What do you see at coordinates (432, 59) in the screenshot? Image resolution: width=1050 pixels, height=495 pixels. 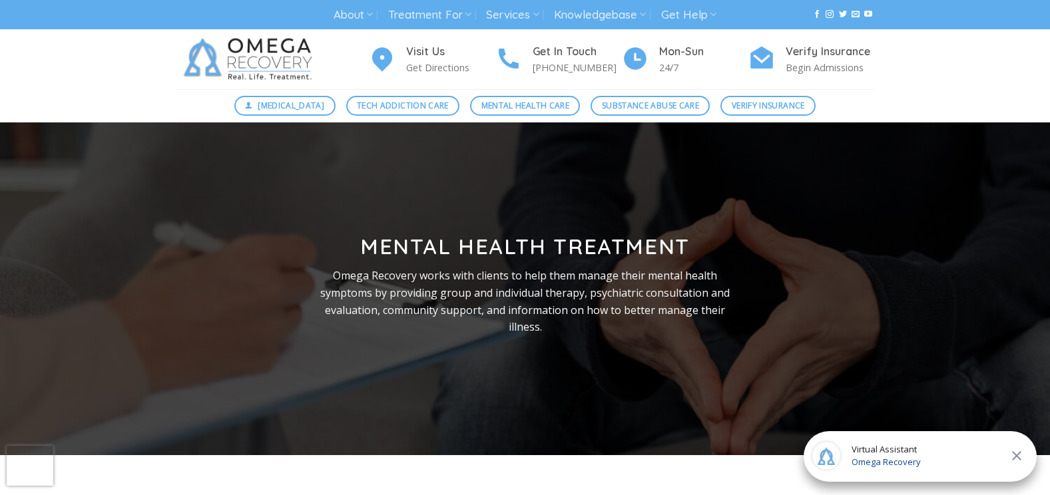 I see `a: Visit Us Get Directions` at bounding box center [432, 59].